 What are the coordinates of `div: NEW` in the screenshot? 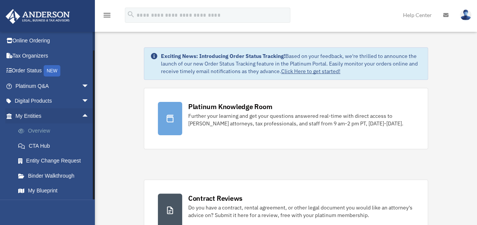 It's located at (52, 71).